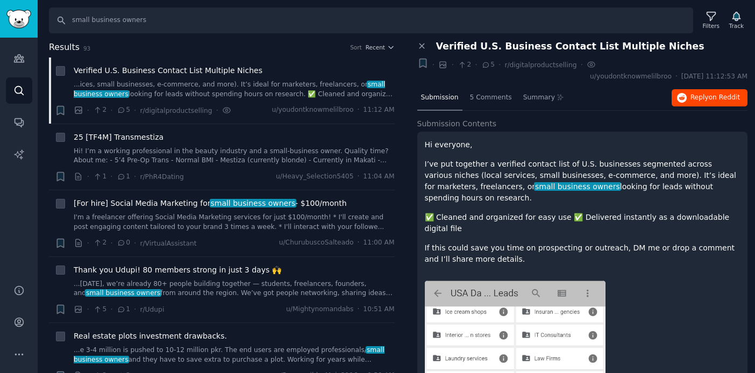  I want to click on a: Real estate plots investment drawbacks., so click(150, 336).